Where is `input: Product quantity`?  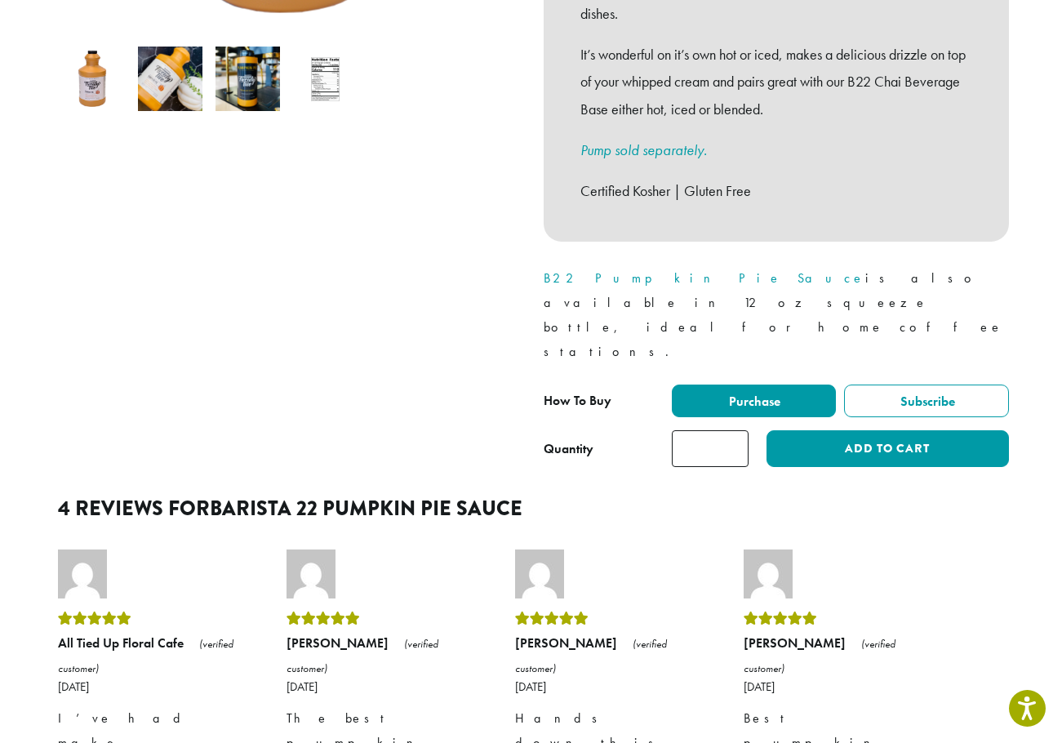
input: Product quantity is located at coordinates (710, 448).